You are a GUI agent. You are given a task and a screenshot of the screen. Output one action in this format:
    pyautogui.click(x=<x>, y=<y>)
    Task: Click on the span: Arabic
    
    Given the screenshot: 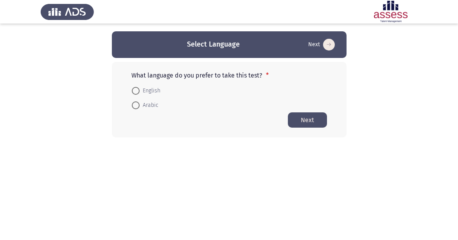 What is the action you would take?
    pyautogui.click(x=149, y=105)
    